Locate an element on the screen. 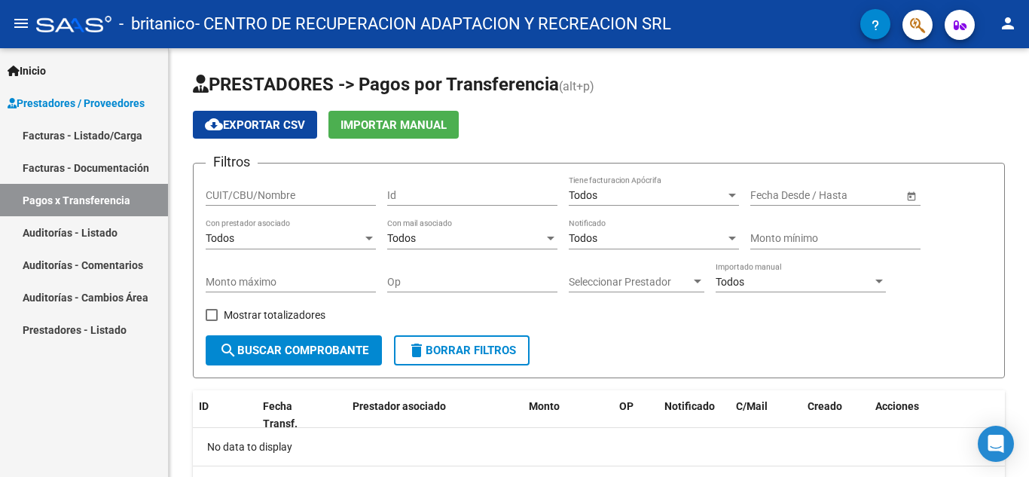 The height and width of the screenshot is (477, 1029). span: Exportar CSV is located at coordinates (255, 125).